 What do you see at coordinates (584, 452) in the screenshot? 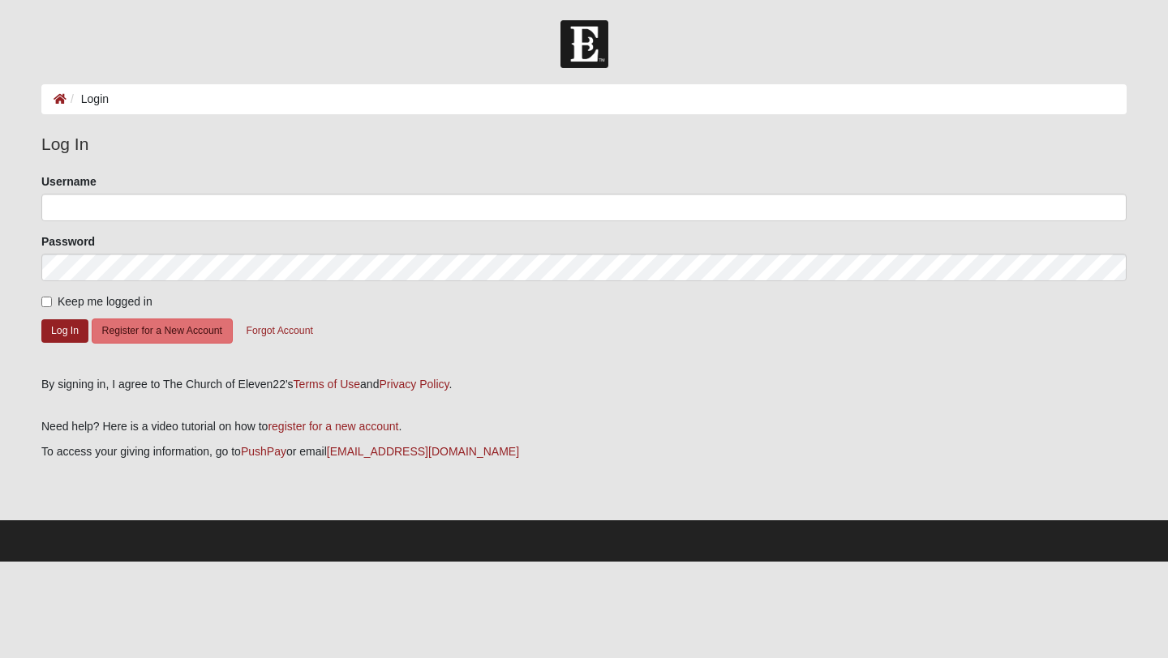
I see `p: To access your giving information, go to or email` at bounding box center [584, 452].